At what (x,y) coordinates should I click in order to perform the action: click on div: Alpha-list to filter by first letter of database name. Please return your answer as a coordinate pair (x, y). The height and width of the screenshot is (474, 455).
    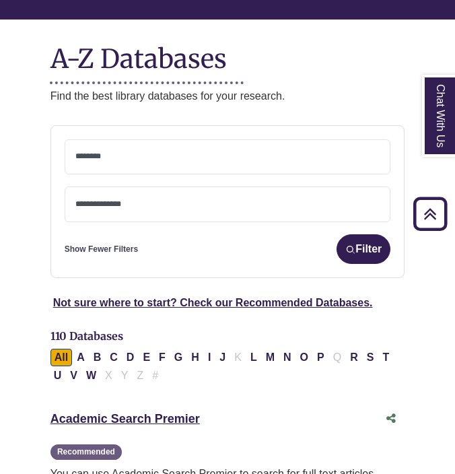
    Looking at the image, I should click on (222, 365).